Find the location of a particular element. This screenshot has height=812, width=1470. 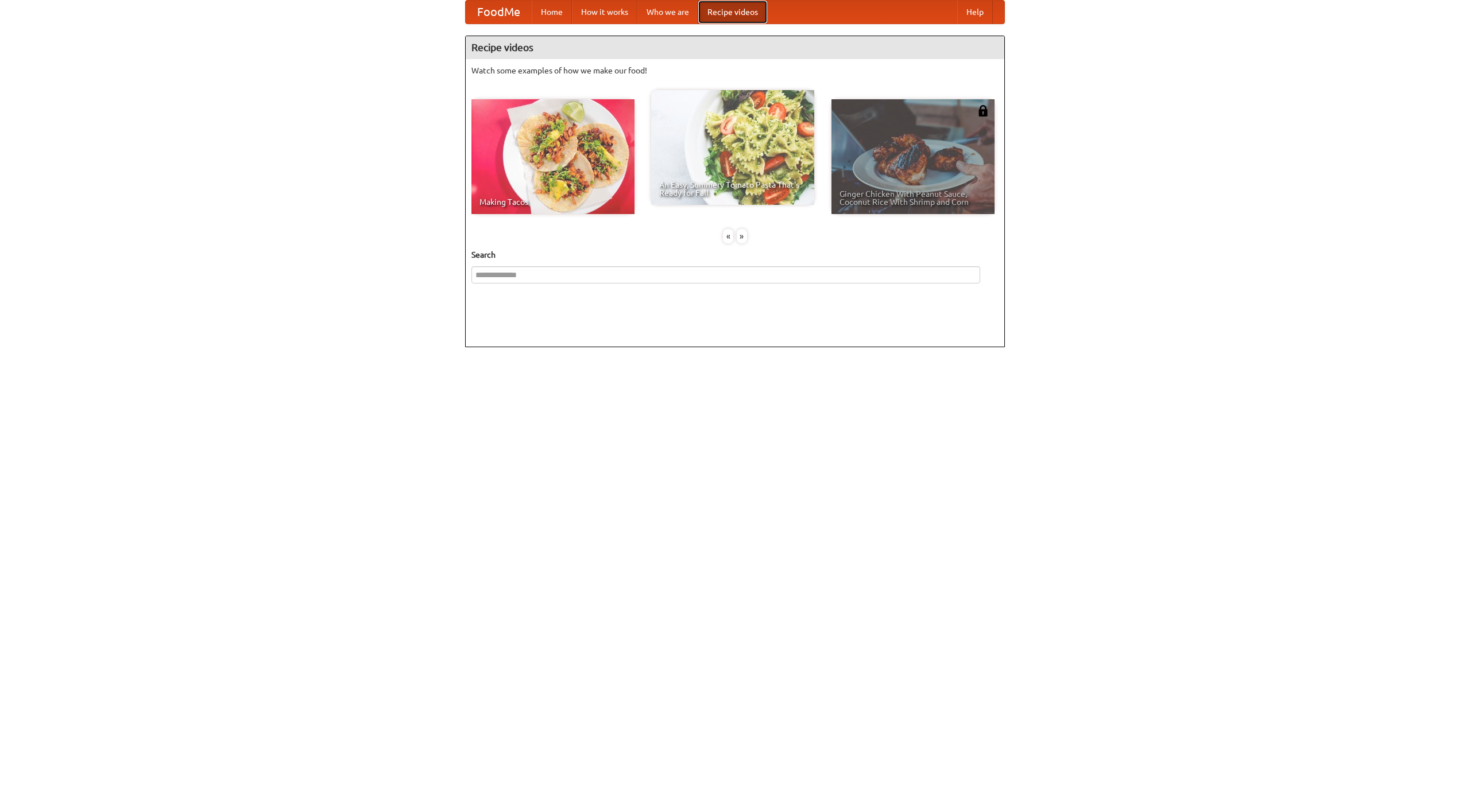

a: Making Tacos is located at coordinates (553, 157).